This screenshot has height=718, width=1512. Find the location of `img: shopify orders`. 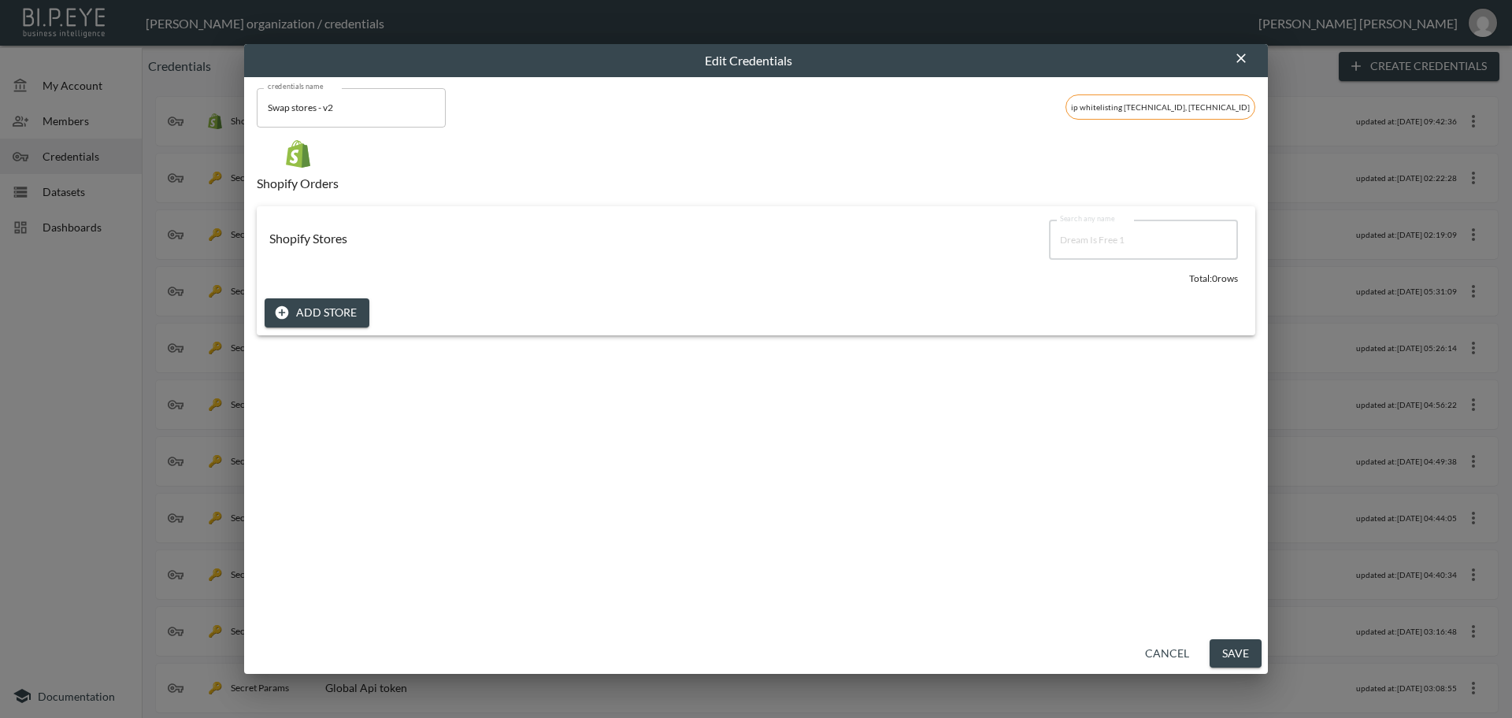

img: shopify orders is located at coordinates (298, 154).